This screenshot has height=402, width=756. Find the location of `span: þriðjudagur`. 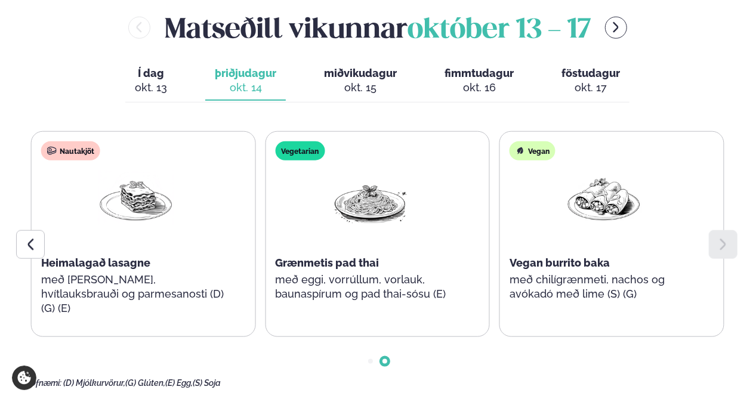

span: þriðjudagur is located at coordinates (245, 73).